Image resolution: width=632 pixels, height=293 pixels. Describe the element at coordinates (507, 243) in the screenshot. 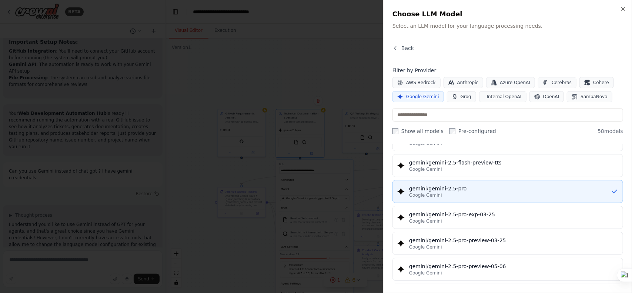

I see `button: gemini/gemini-2.5-pro-preview-03-25Google Gemini` at that location.